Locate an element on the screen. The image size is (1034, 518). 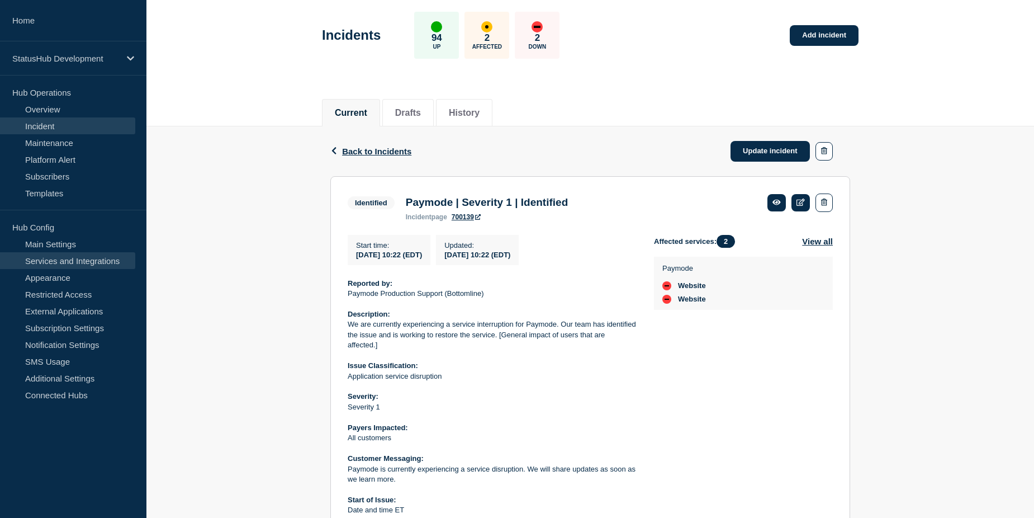
a: 700139 is located at coordinates (466, 217).